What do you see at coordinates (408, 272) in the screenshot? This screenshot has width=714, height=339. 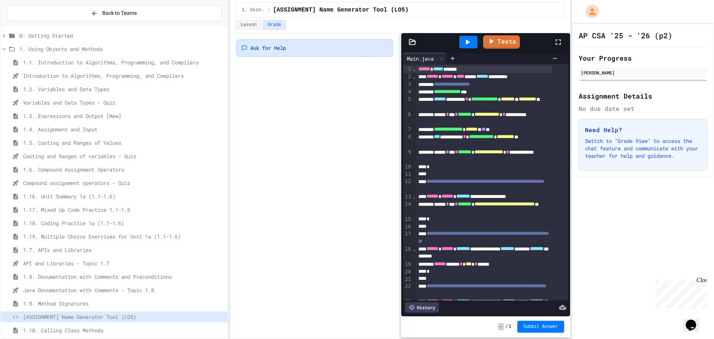 I see `div: 20` at bounding box center [408, 272].